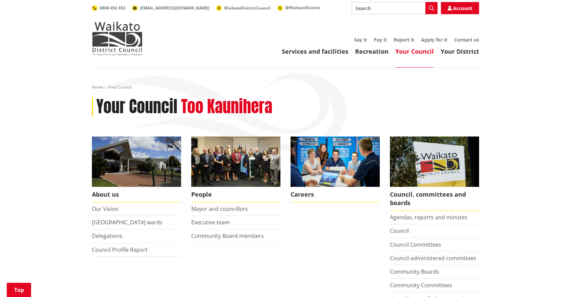  I want to click on a: Executive team, so click(211, 222).